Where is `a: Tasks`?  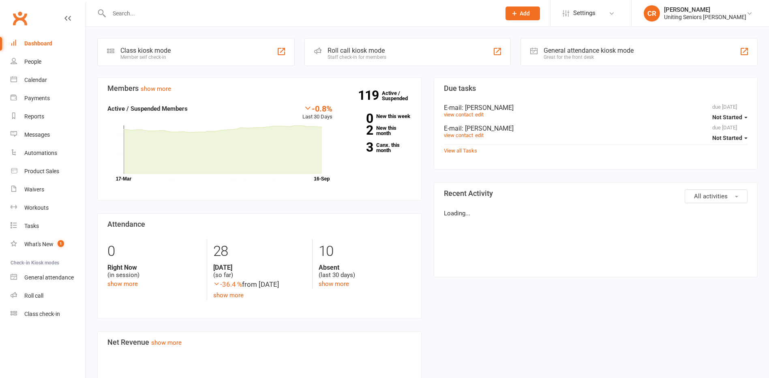
a: Tasks is located at coordinates (48, 226).